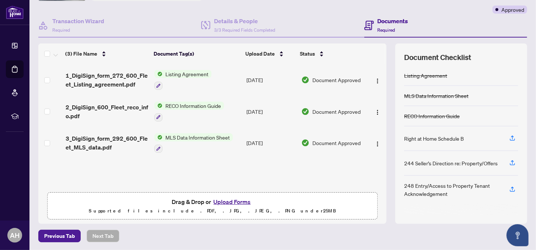 The width and height of the screenshot is (536, 250). What do you see at coordinates (307, 54) in the screenshot?
I see `span: Status` at bounding box center [307, 54].